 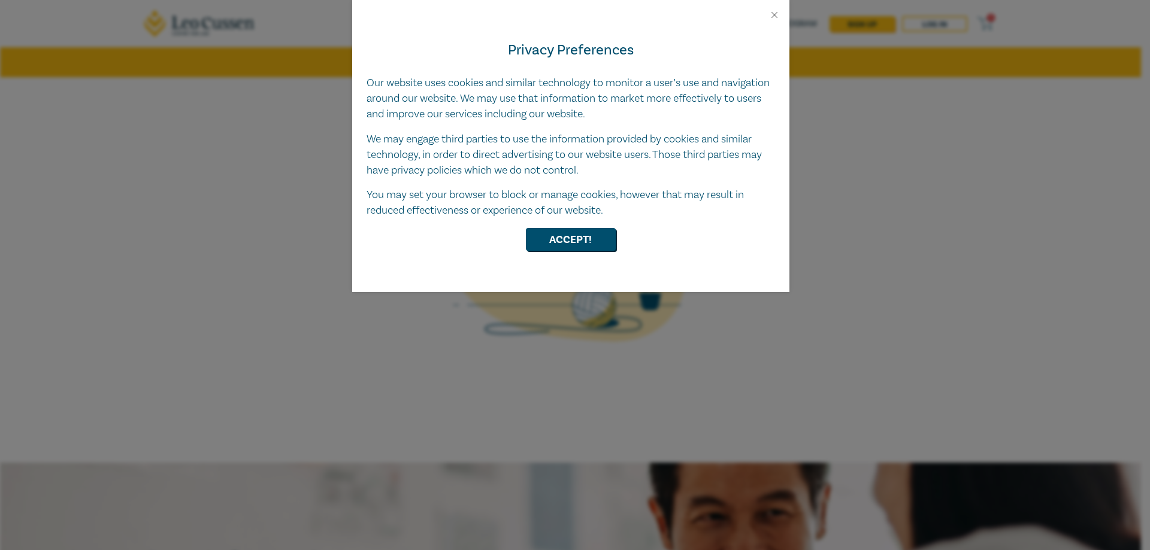 I want to click on h4: Privacy Preferences, so click(x=571, y=50).